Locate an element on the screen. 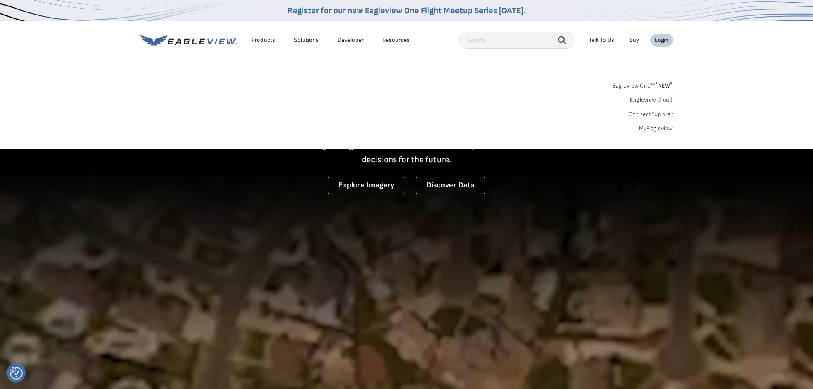 This screenshot has height=389, width=813. div: Resources is located at coordinates (396, 40).